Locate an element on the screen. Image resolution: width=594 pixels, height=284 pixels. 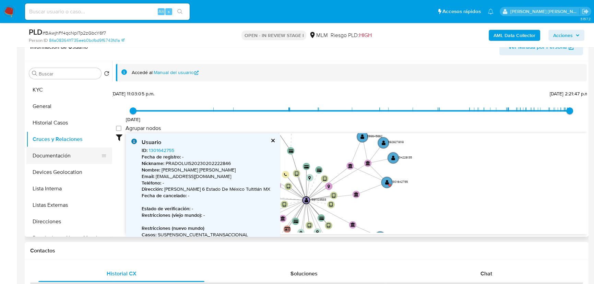
text: 382827808 is located at coordinates (396, 142).